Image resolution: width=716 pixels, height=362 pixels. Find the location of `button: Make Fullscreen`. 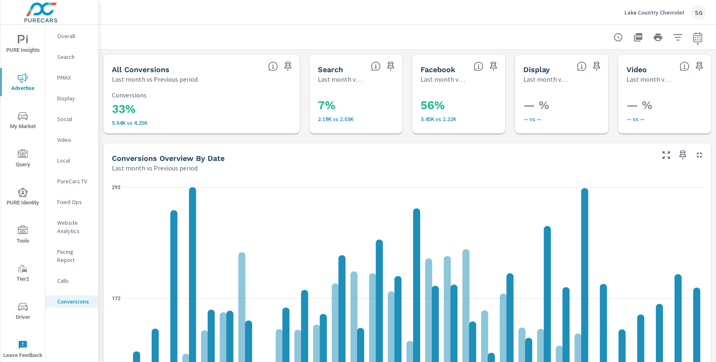

button: Make Fullscreen is located at coordinates (666, 155).